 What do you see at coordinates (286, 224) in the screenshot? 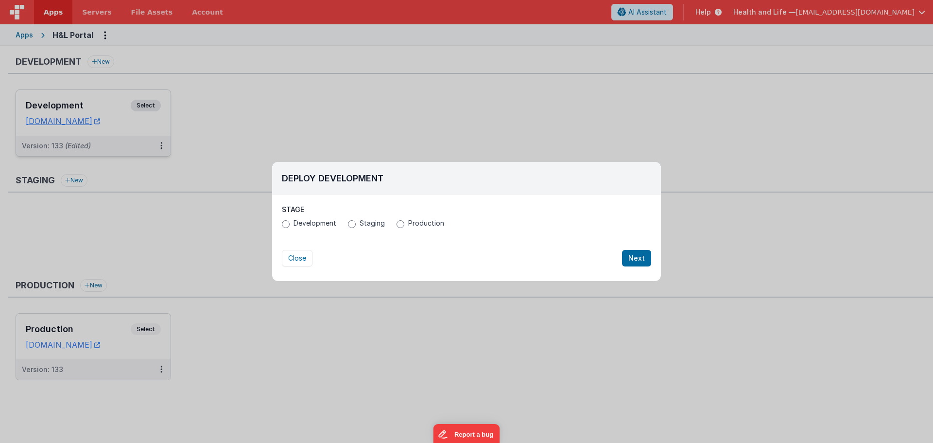
I see `input: Development` at bounding box center [286, 224].